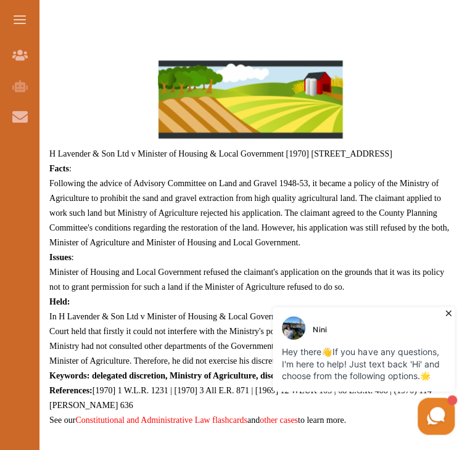 The height and width of the screenshot is (450, 470). Describe the element at coordinates (60, 256) in the screenshot. I see `strong: Issues` at that location.